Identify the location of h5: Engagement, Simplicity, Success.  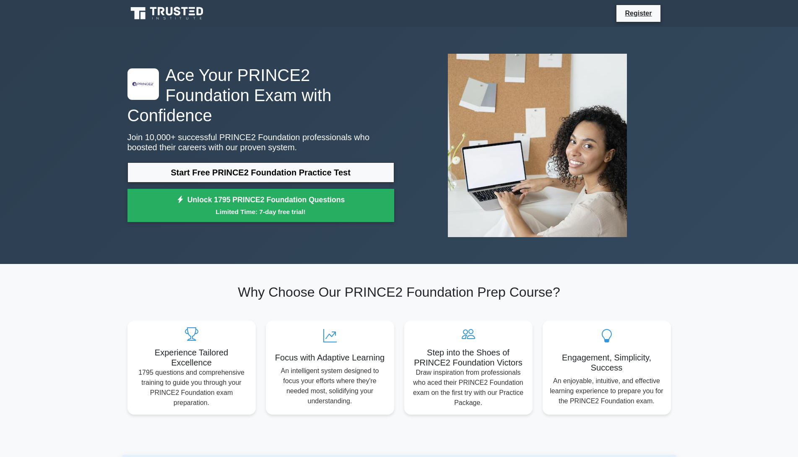
(607, 362).